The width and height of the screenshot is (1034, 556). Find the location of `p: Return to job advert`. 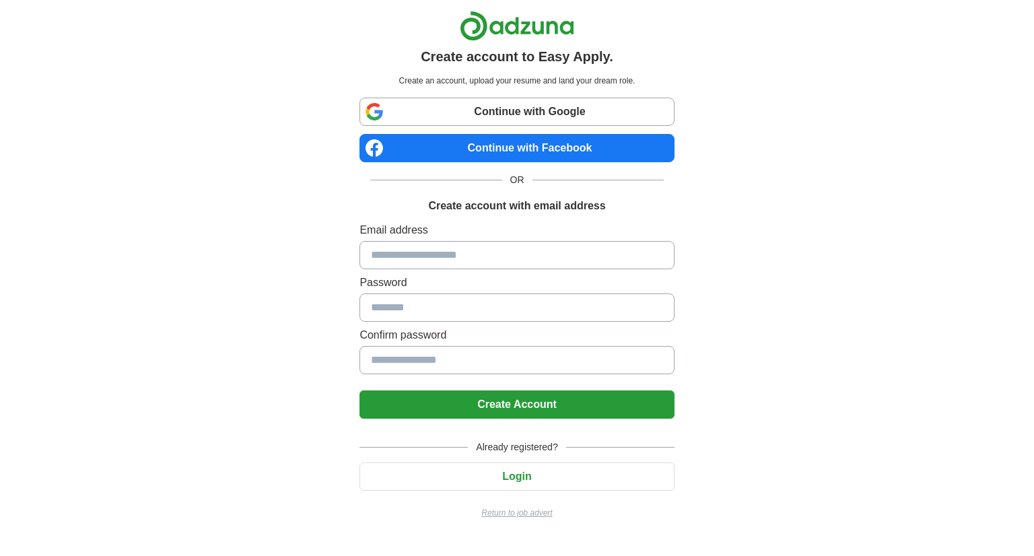

p: Return to job advert is located at coordinates (516, 513).